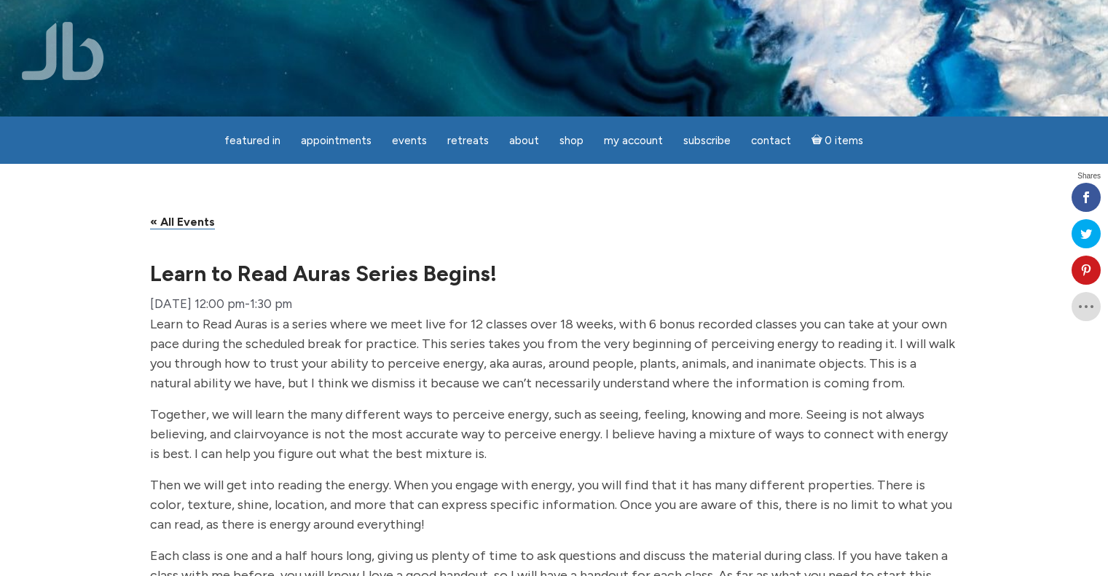  I want to click on img: Jamie Butler. The Everyday Medium, so click(63, 51).